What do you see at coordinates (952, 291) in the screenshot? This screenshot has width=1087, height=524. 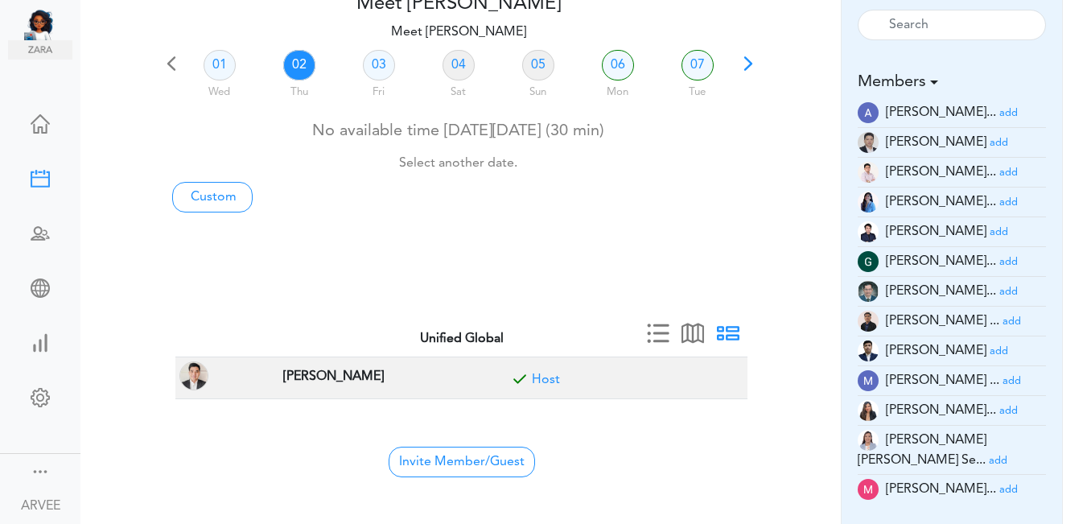 I see `li: Tax Admin (i.herrera@unified-accounting.com)` at bounding box center [952, 291].